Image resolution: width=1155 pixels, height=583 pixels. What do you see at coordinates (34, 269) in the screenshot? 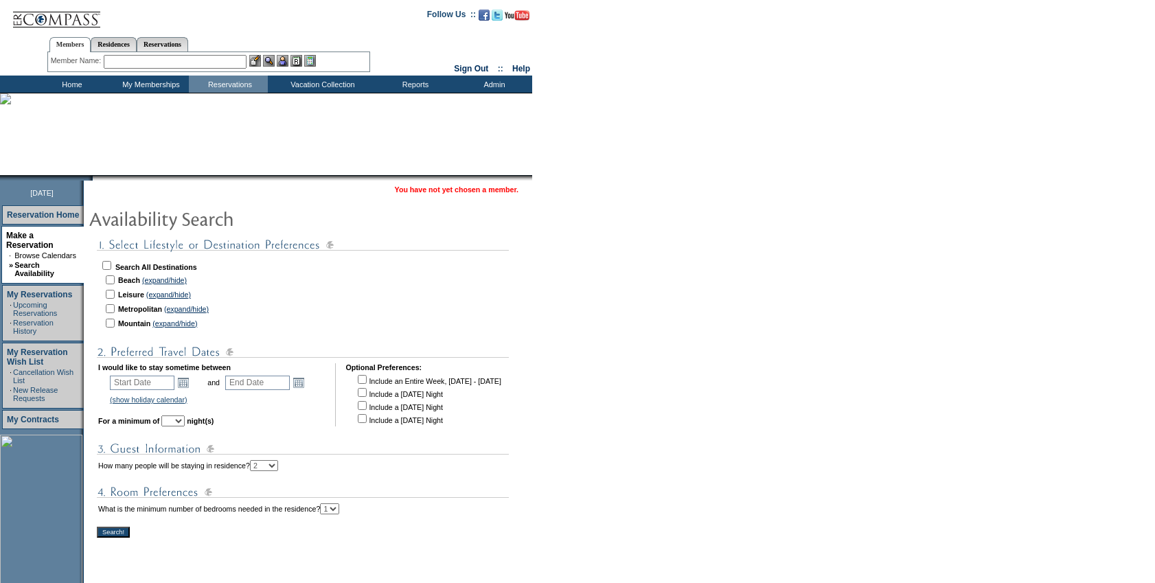
I see `a: Search Availability` at bounding box center [34, 269].